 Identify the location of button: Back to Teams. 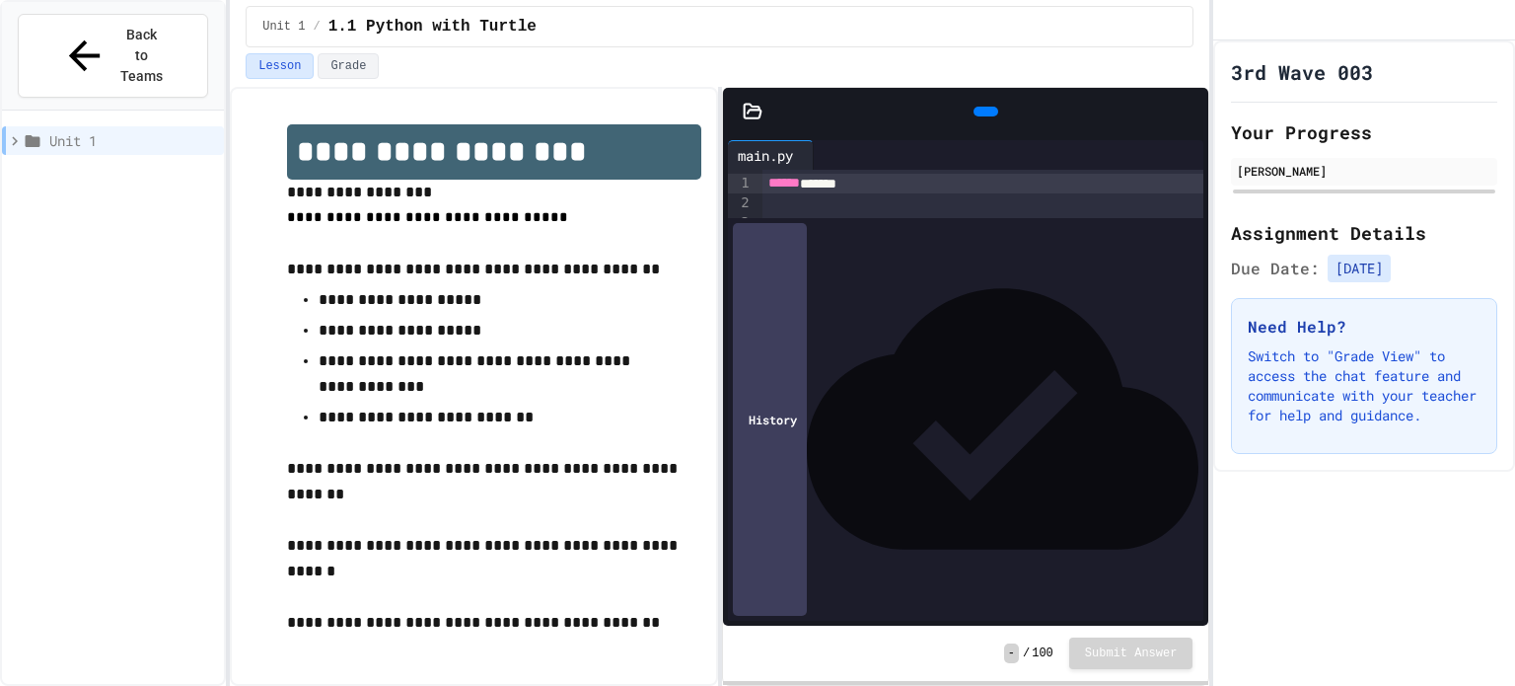
(112, 55).